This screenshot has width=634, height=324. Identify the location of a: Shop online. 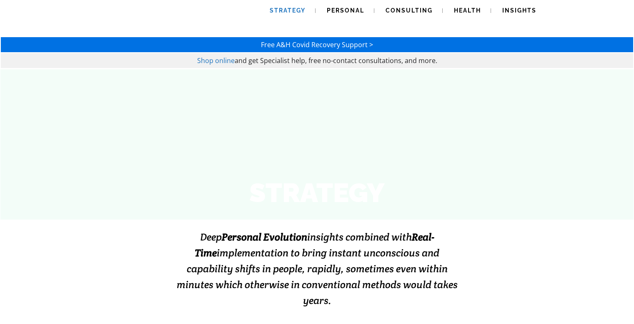
(216, 60).